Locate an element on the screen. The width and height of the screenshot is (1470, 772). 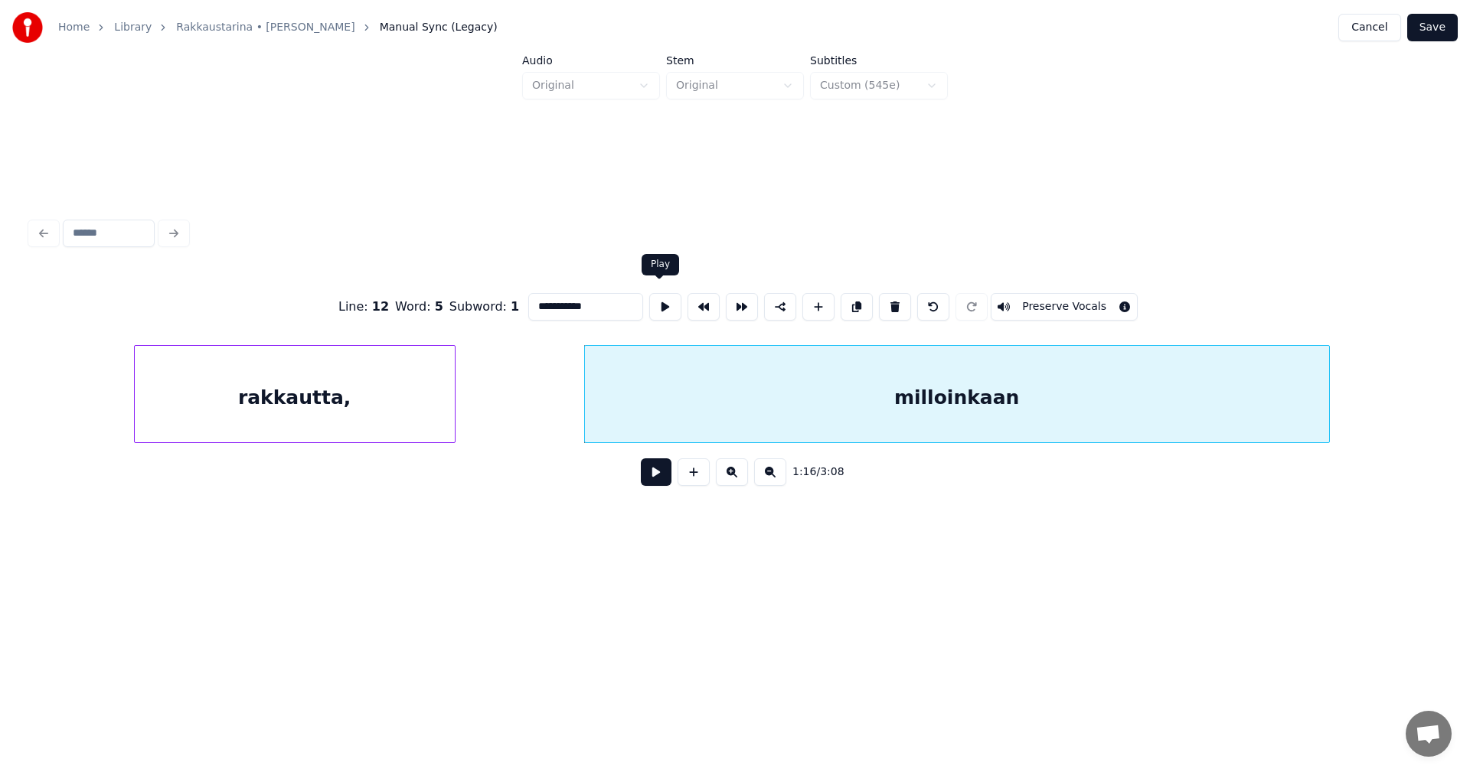
div: Word : is located at coordinates (419, 307).